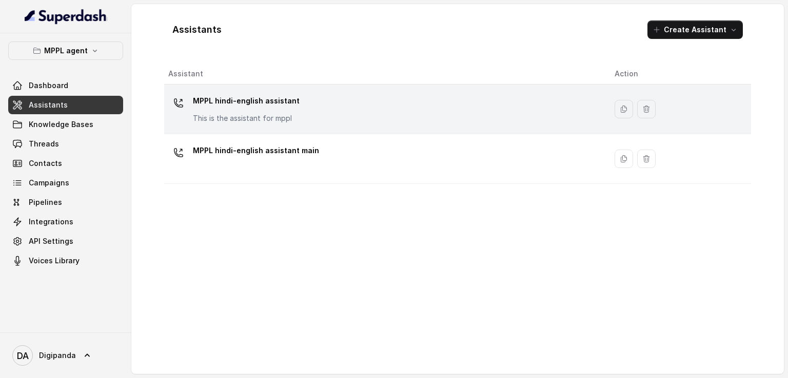 The image size is (788, 378). I want to click on span: Dashboard, so click(48, 86).